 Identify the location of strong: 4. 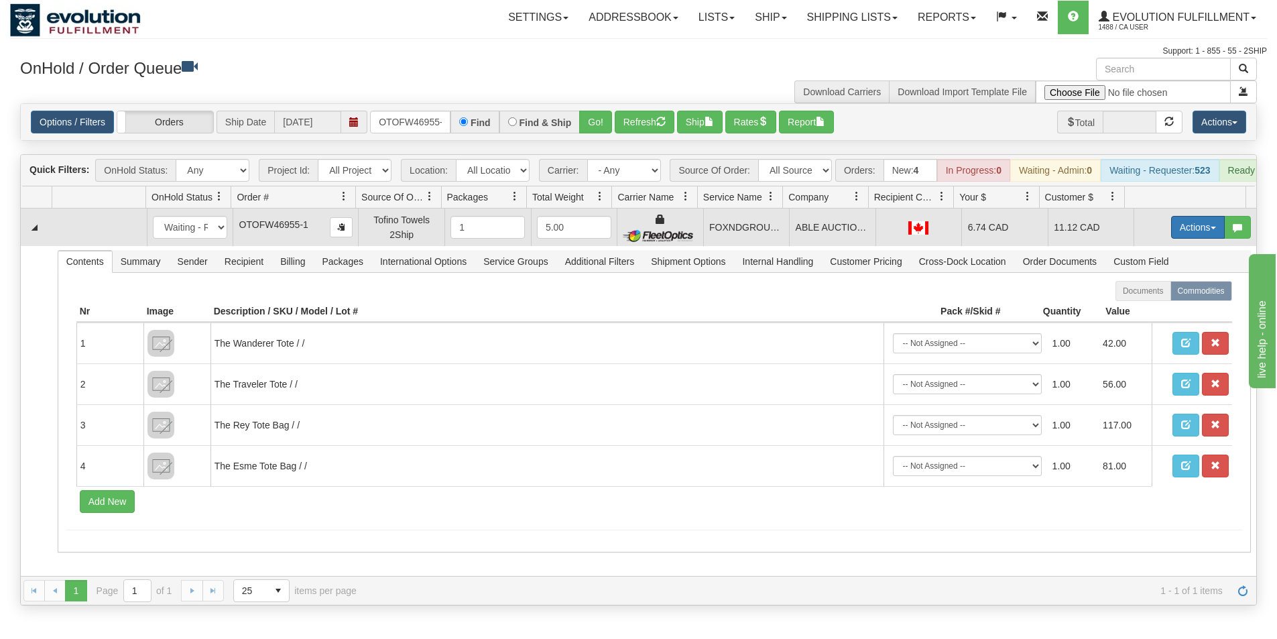
(916, 170).